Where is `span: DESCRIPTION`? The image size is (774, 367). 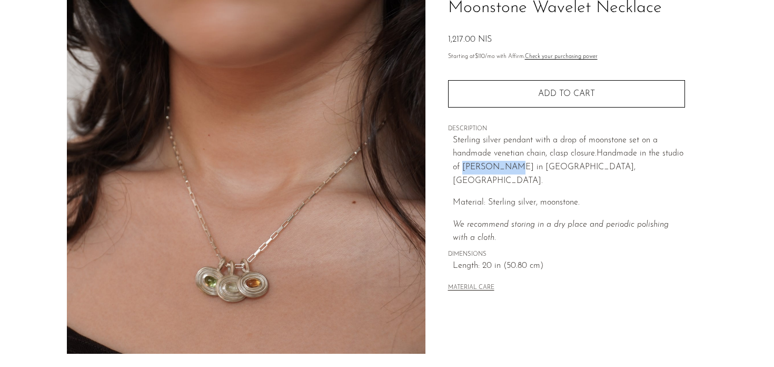 span: DESCRIPTION is located at coordinates (567, 129).